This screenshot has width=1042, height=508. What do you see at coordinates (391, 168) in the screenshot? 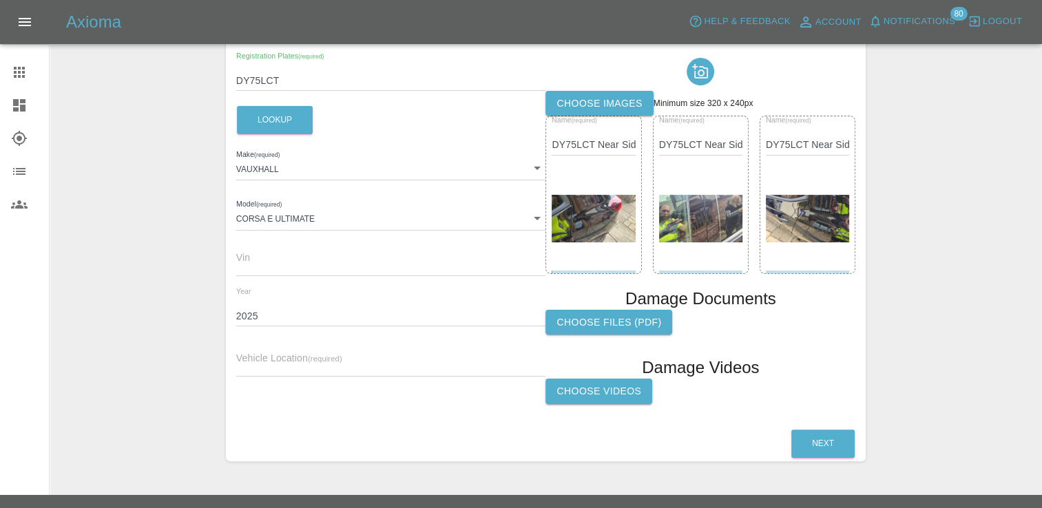
I see `div: VAUXHALL` at bounding box center [391, 168].